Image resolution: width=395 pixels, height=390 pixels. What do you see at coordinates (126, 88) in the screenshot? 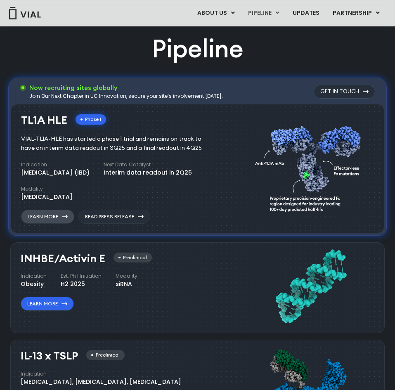
I see `h3: Now recruiting sites globally` at bounding box center [126, 88].